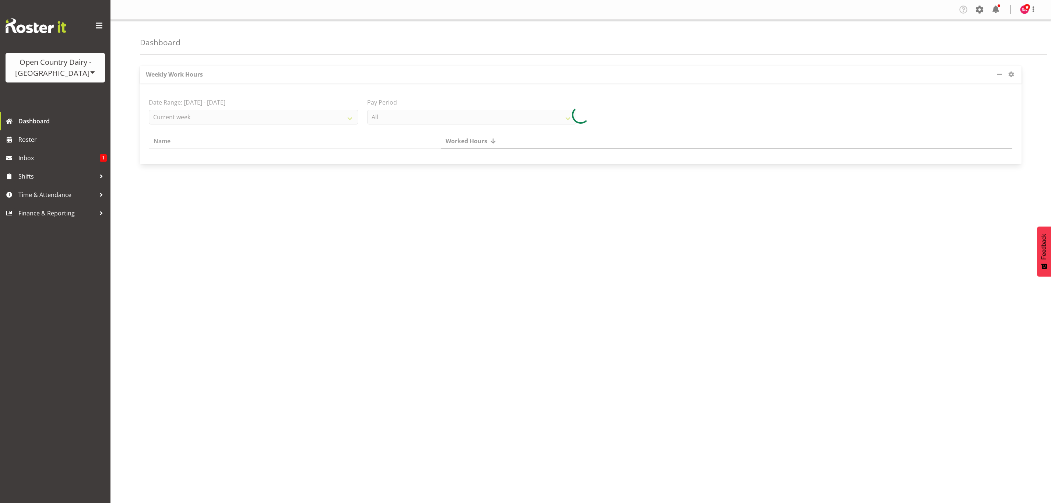 This screenshot has height=503, width=1051. I want to click on span: Dashboard, so click(63, 121).